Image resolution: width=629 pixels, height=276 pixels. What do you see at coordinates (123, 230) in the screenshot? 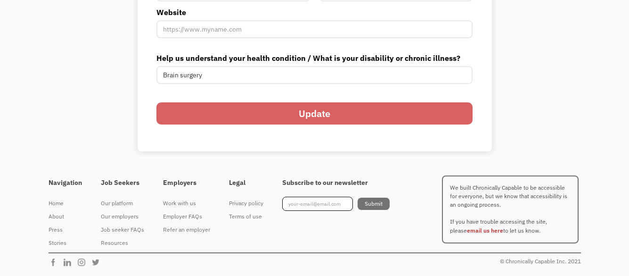
I see `div: Job seeker FAQs` at bounding box center [123, 230].